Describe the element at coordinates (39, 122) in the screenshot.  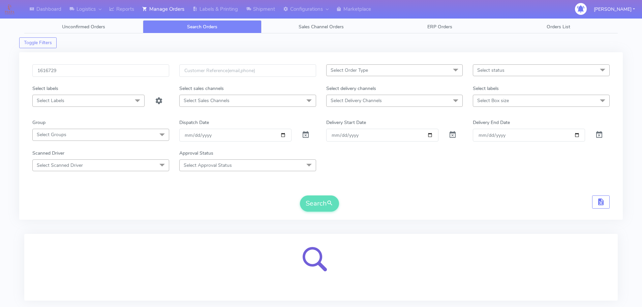
I see `label: Group` at that location.